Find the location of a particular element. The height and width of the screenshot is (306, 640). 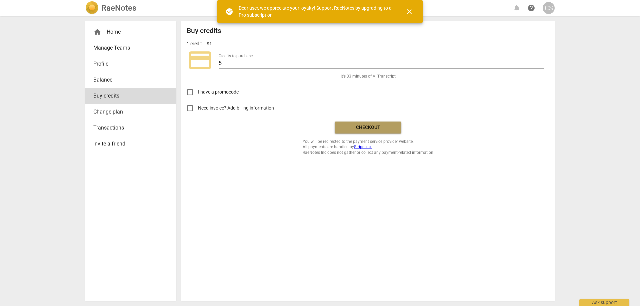

span: close is located at coordinates (409, 12).